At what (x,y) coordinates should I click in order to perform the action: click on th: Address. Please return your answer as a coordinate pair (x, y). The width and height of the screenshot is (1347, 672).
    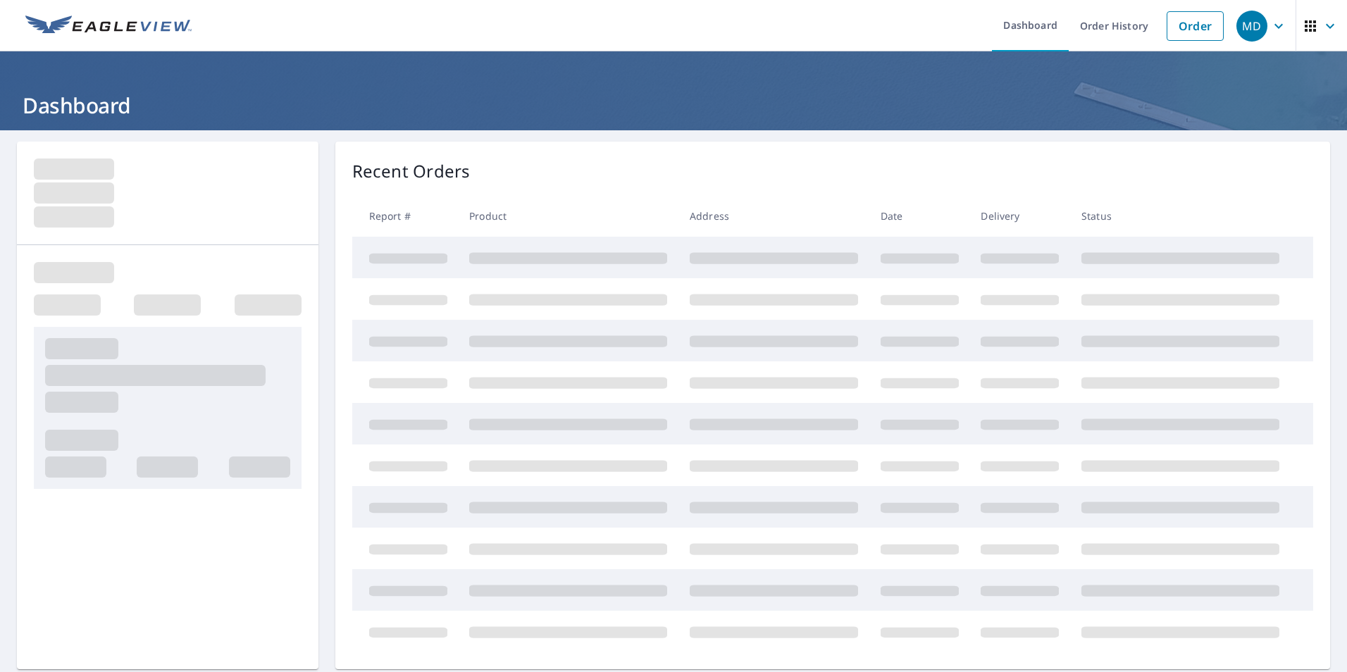
    Looking at the image, I should click on (774, 216).